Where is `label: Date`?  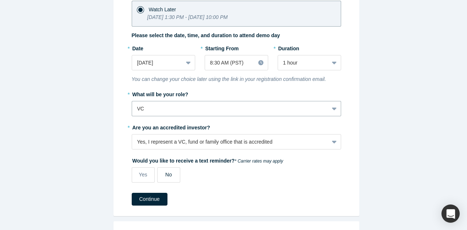 label: Date is located at coordinates (163, 47).